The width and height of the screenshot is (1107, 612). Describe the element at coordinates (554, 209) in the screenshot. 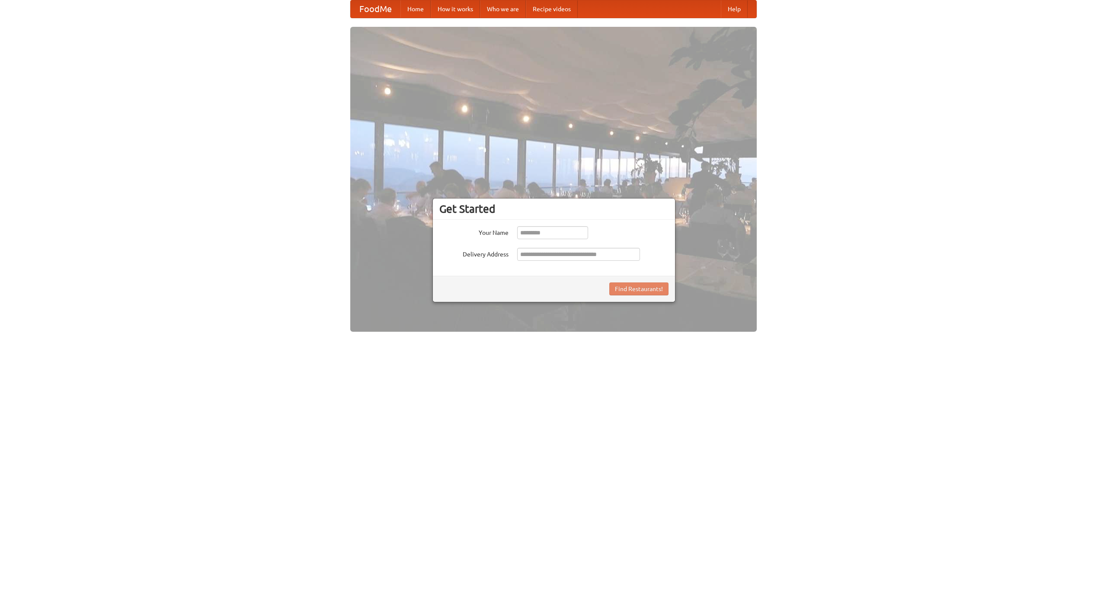

I see `h3: Get Started` at that location.